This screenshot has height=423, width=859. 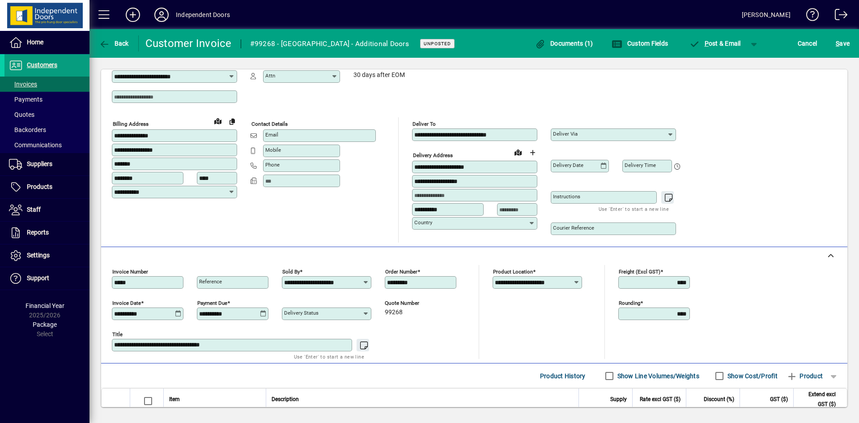 What do you see at coordinates (291, 271) in the screenshot?
I see `mat-label: Sold by` at bounding box center [291, 271].